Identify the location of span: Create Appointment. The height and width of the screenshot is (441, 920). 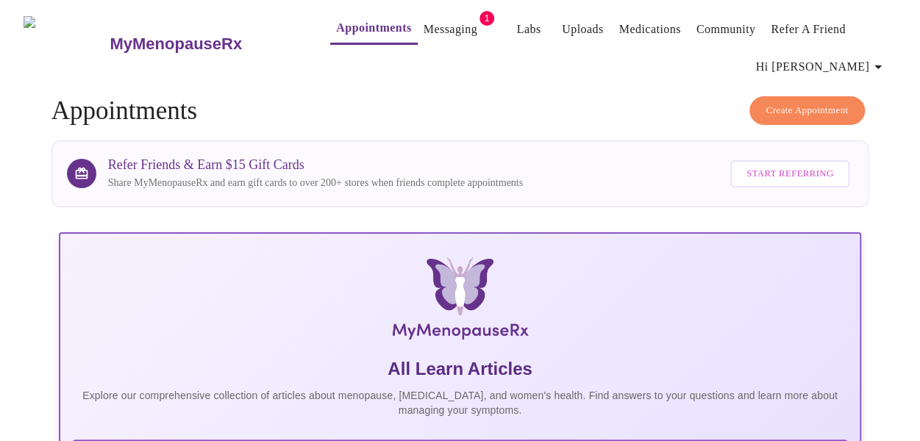
(808, 110).